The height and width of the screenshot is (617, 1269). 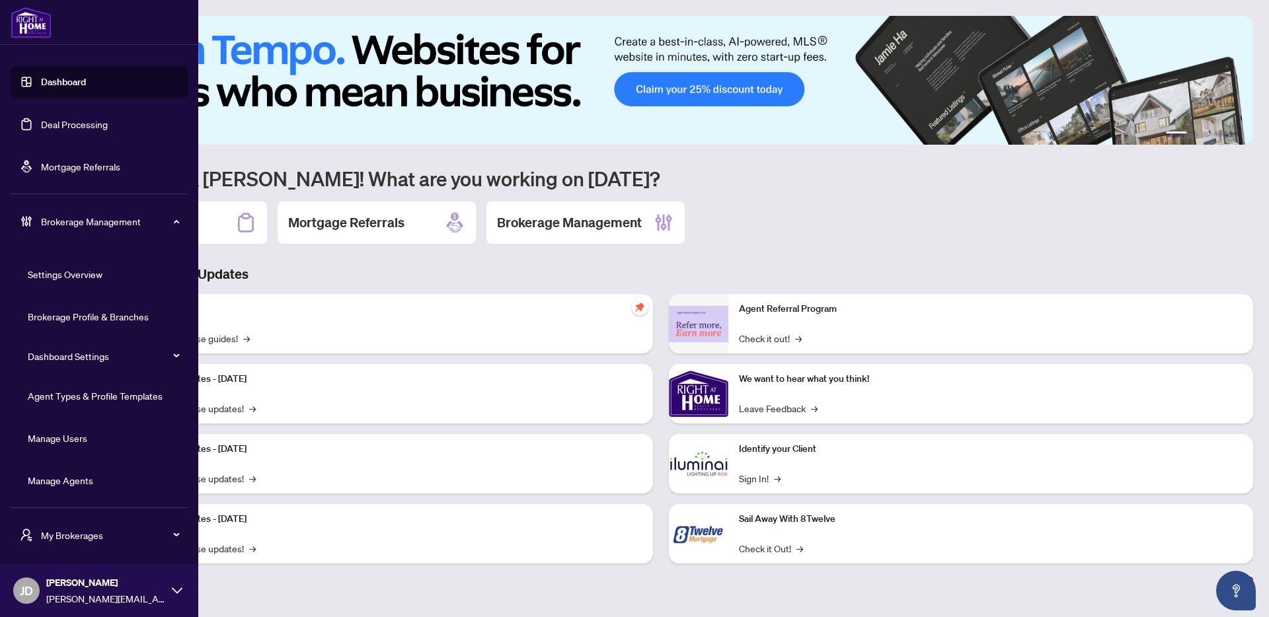 What do you see at coordinates (60, 481) in the screenshot?
I see `a: Manage Agents` at bounding box center [60, 481].